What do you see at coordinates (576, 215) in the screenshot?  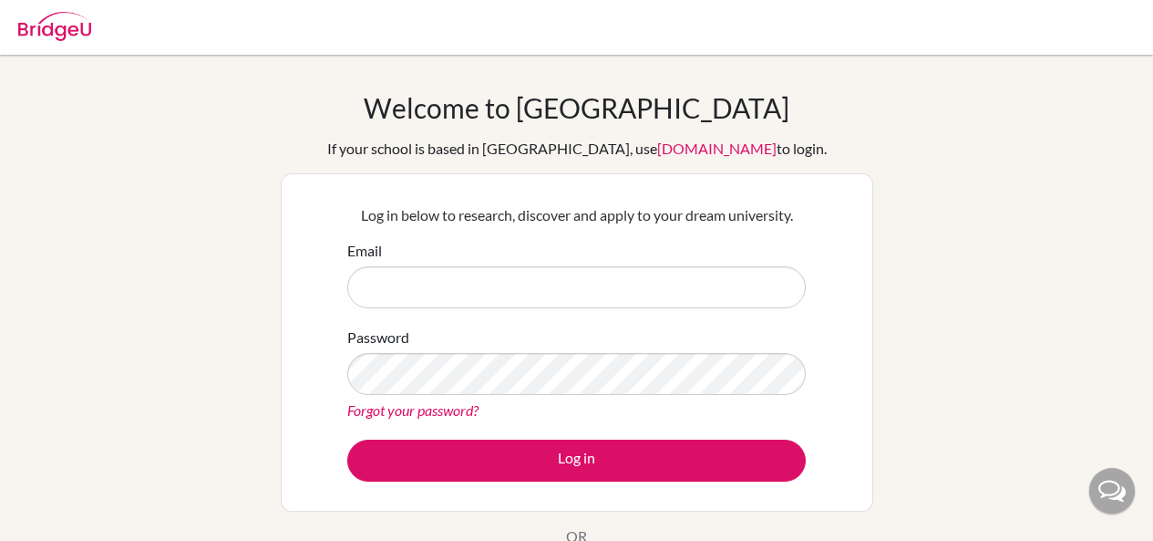 I see `p: Log in below to research, discover and apply to your dream university.` at bounding box center [576, 215].